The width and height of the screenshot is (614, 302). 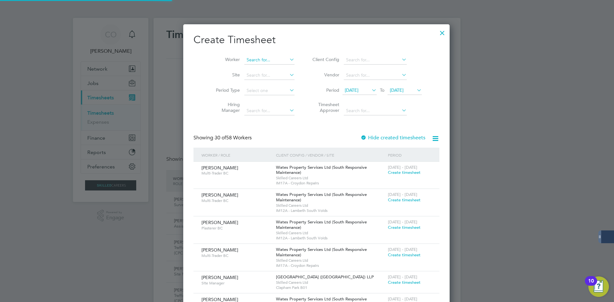 I want to click on span: 30 of, so click(x=220, y=138).